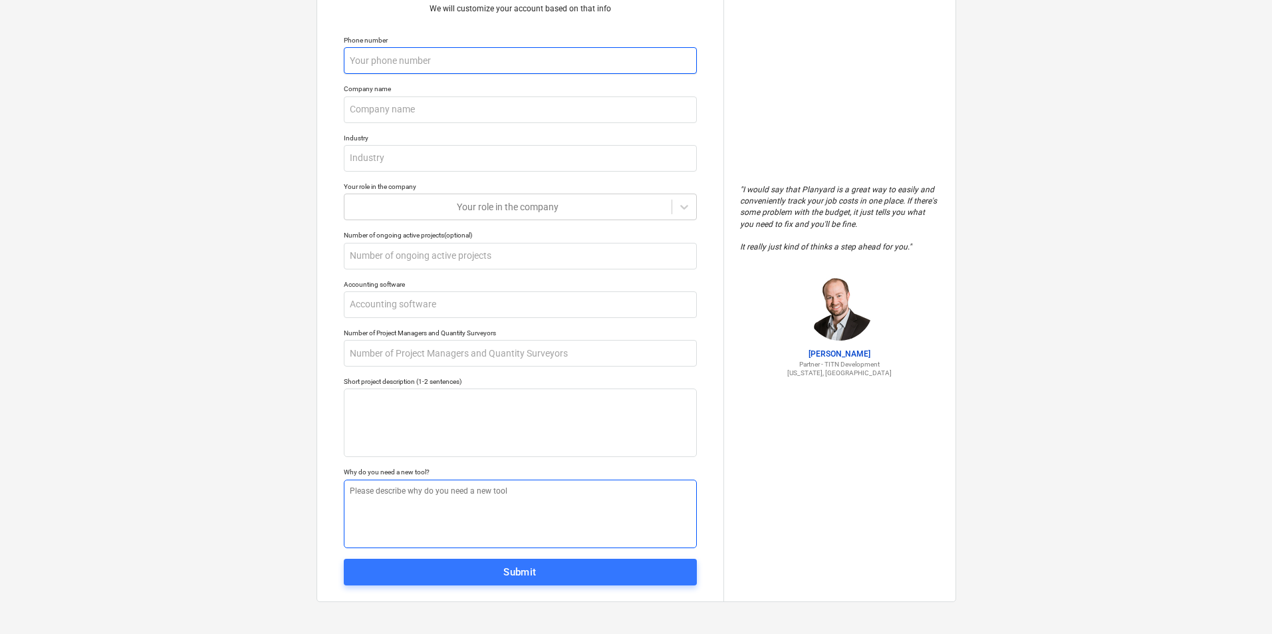 This screenshot has height=634, width=1272. What do you see at coordinates (520, 572) in the screenshot?
I see `button: Submit` at bounding box center [520, 572].